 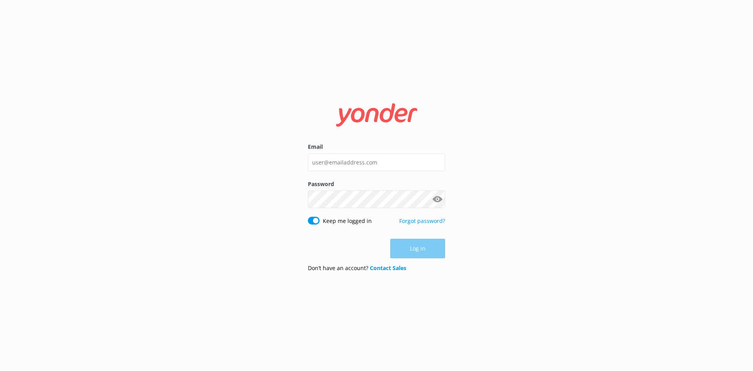 What do you see at coordinates (422, 221) in the screenshot?
I see `a: Forgot password?` at bounding box center [422, 221].